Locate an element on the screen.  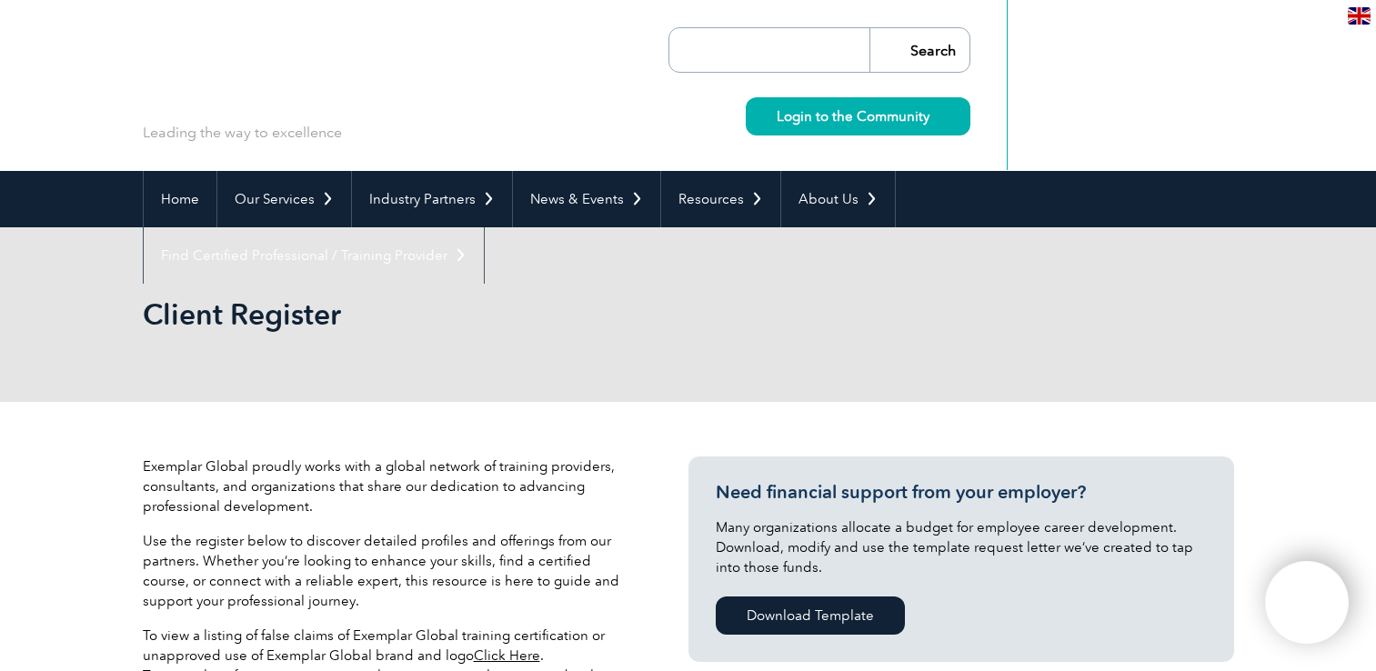
a: Our Services is located at coordinates (284, 199).